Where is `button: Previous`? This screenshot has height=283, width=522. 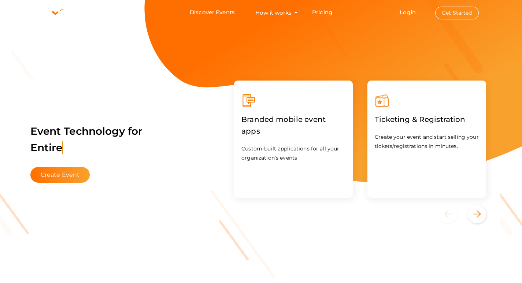
button: Previous is located at coordinates (452, 214).